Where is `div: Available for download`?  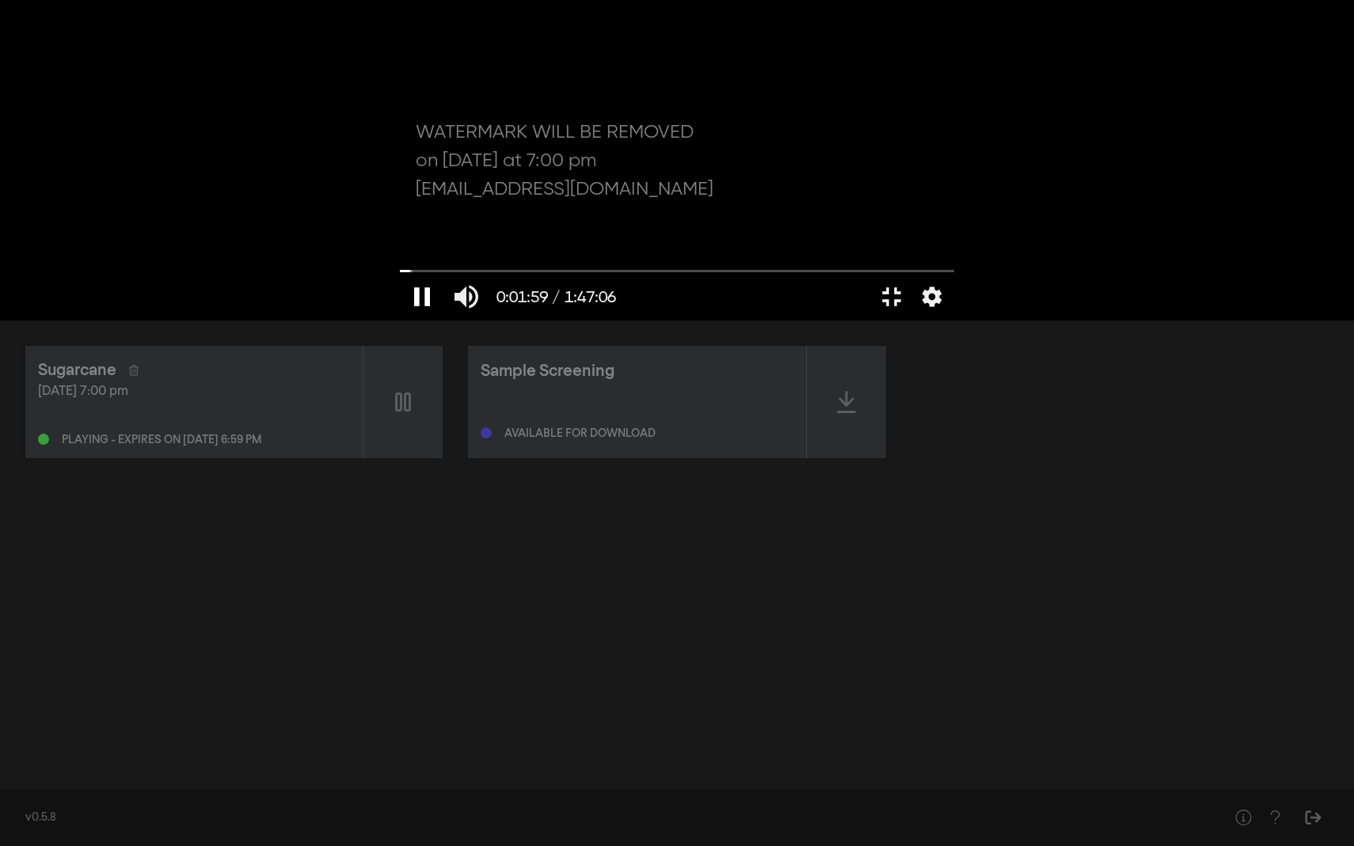
div: Available for download is located at coordinates (579, 434).